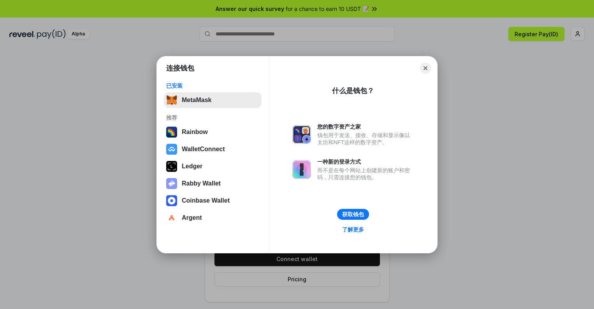 This screenshot has height=309, width=594. I want to click on div: 您的数字资产之家, so click(366, 127).